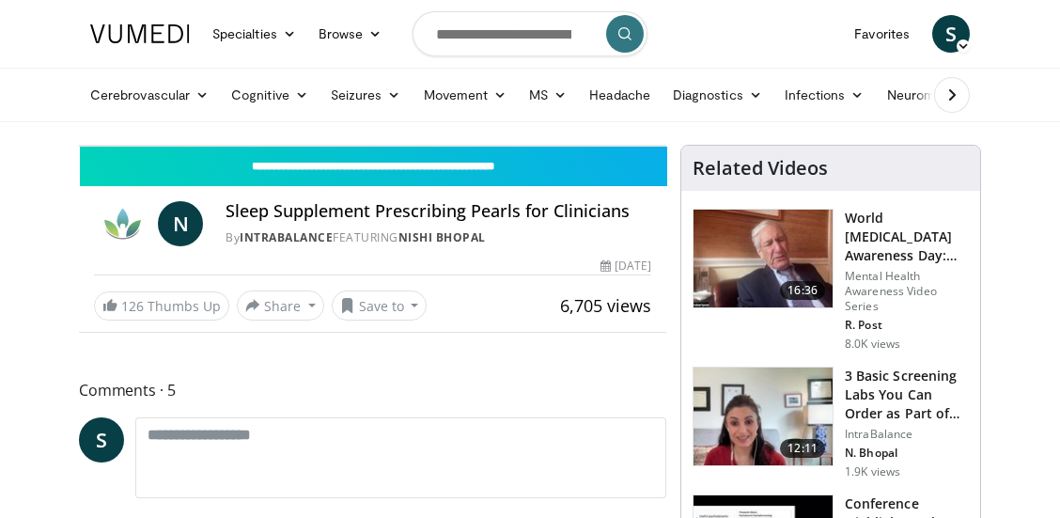 The width and height of the screenshot is (1060, 518). Describe the element at coordinates (438, 212) in the screenshot. I see `h4: Sleep Supplement Prescribing Pearls for Clinicians` at that location.